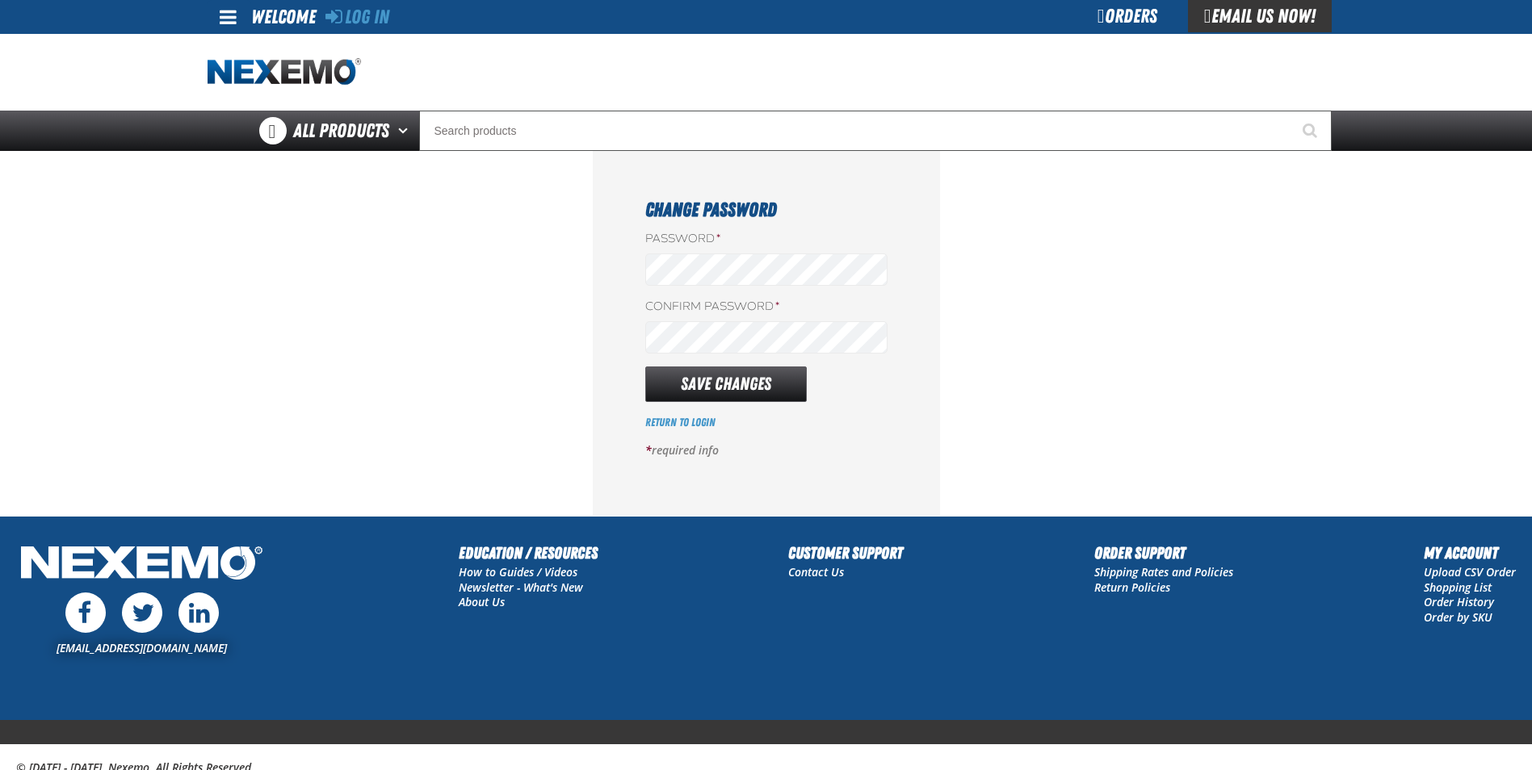 This screenshot has width=1532, height=770. I want to click on h1: Change Password, so click(766, 210).